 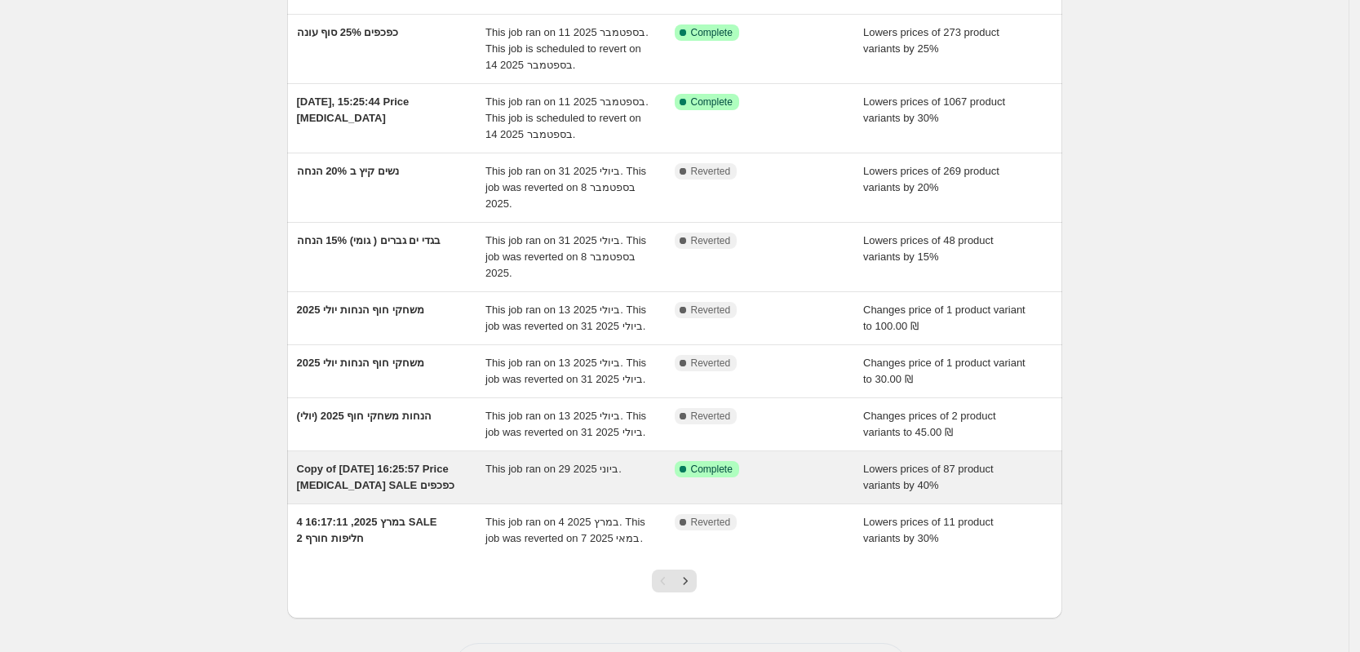 I want to click on span: Lowers prices of 1067 product variants by 30%, so click(x=934, y=109).